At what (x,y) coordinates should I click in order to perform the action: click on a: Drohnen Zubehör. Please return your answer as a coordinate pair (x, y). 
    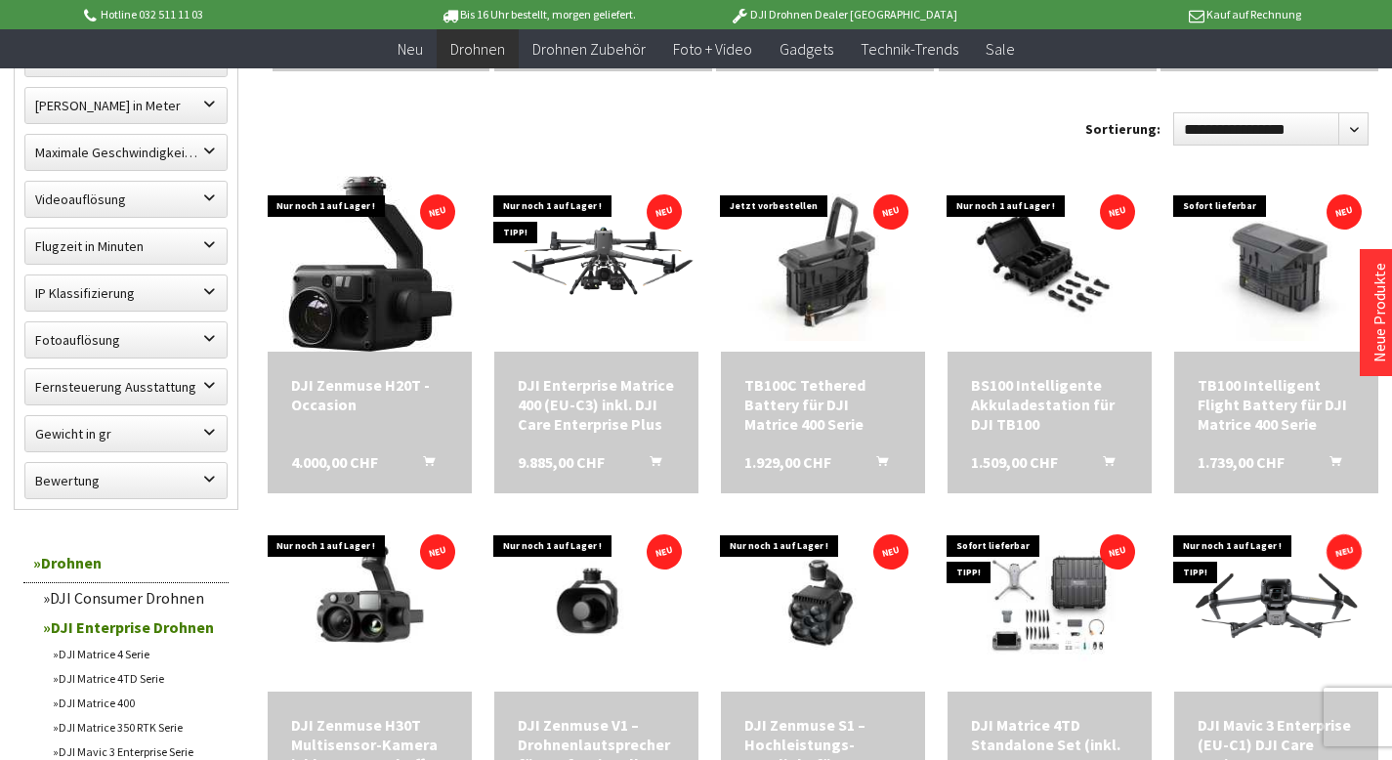
    Looking at the image, I should click on (589, 49).